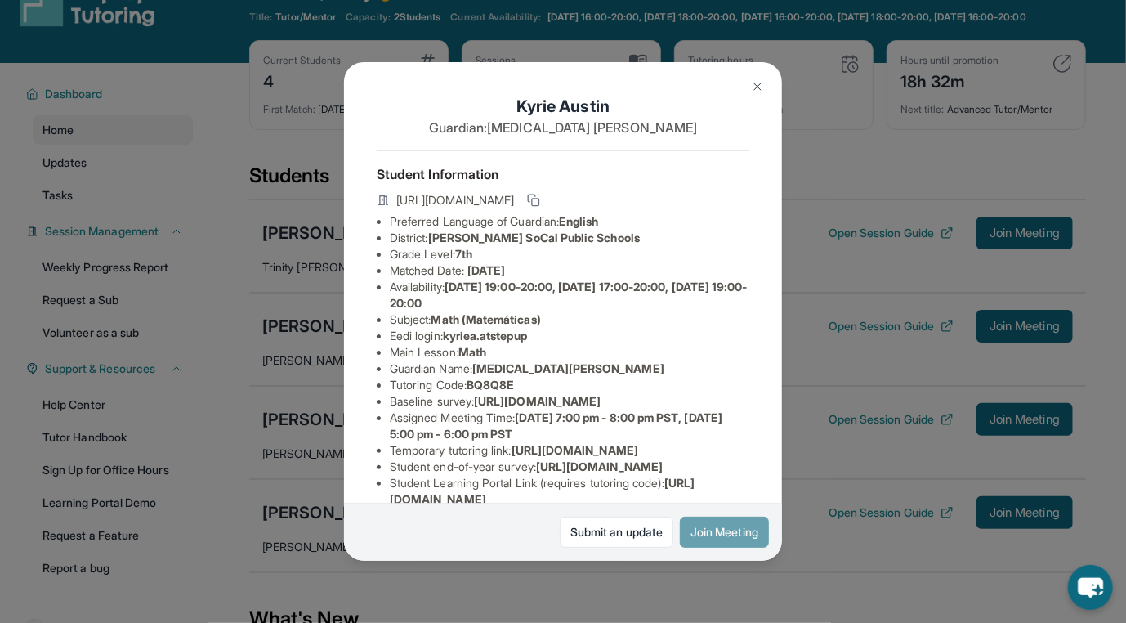  What do you see at coordinates (570, 369) in the screenshot?
I see `li: Guardian Name :` at bounding box center [570, 369].